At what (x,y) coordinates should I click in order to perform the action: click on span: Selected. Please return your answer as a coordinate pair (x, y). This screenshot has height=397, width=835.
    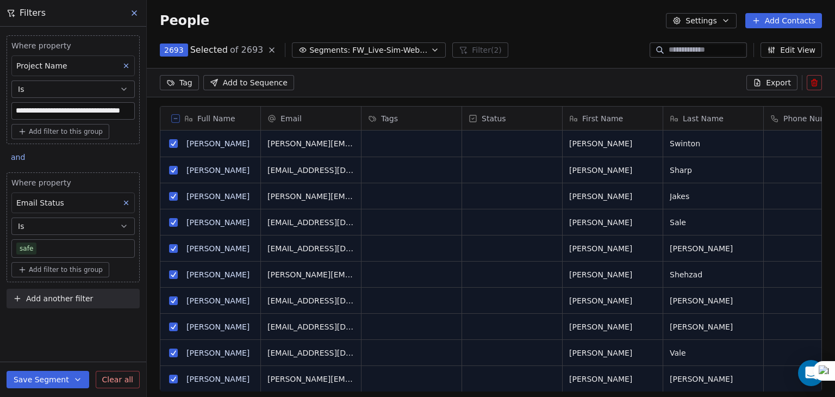
    Looking at the image, I should click on (209, 50).